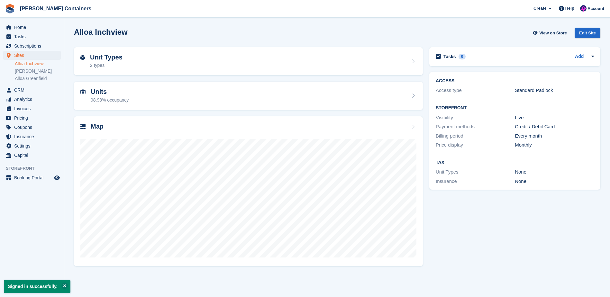  What do you see at coordinates (554, 118) in the screenshot?
I see `div: Live` at bounding box center [554, 118].